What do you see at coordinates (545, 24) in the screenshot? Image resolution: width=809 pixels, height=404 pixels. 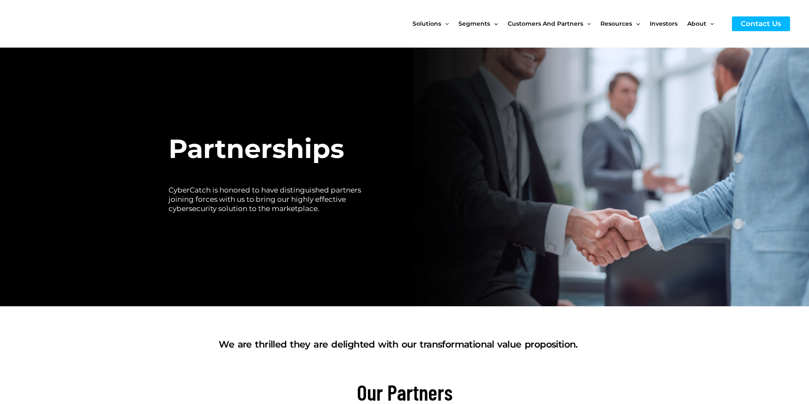 I see `span: Customers and Partners` at bounding box center [545, 24].